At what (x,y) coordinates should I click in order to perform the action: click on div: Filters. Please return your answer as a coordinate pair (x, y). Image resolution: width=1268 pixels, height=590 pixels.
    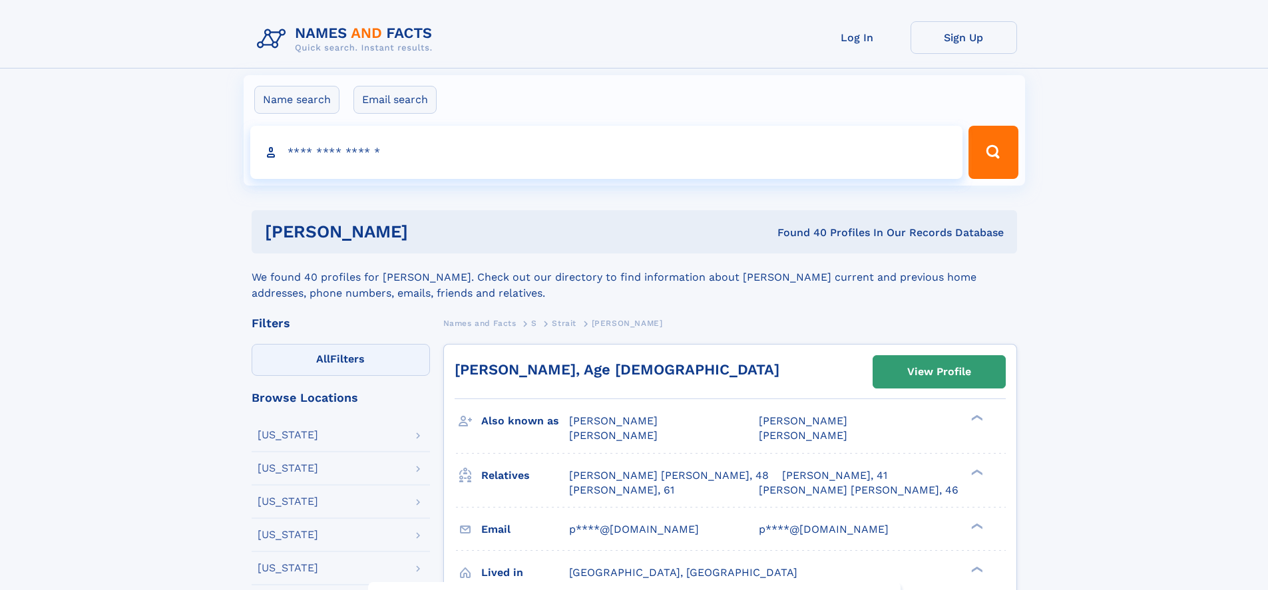
    Looking at the image, I should click on (341, 323).